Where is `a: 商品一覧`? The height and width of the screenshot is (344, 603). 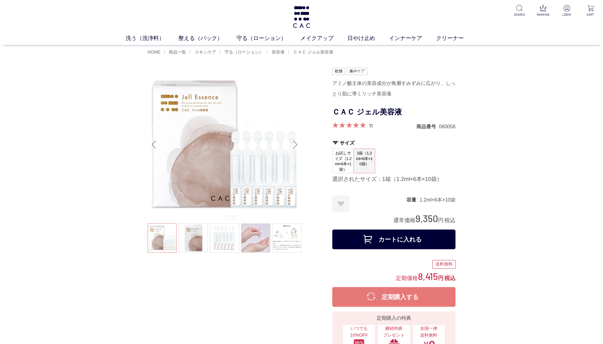 a: 商品一覧 is located at coordinates (177, 52).